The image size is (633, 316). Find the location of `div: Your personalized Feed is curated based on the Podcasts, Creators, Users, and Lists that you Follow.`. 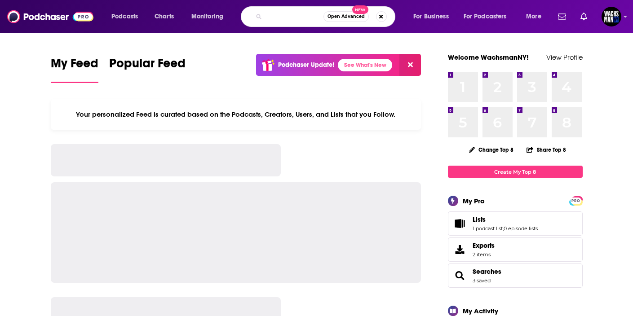

div: Your personalized Feed is curated based on the Podcasts, Creators, Users, and Lists that you Follow. is located at coordinates (236, 115).